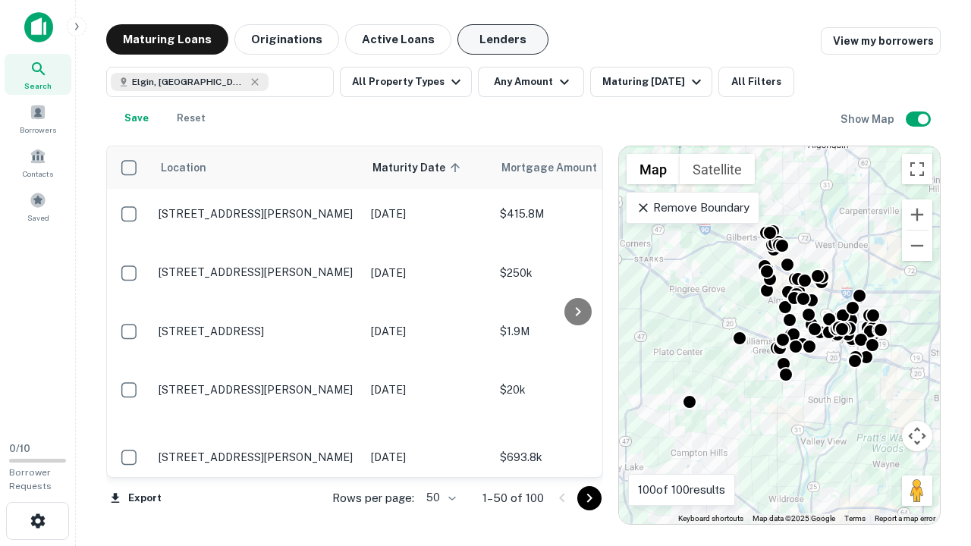  Describe the element at coordinates (711, 519) in the screenshot. I see `button: Keyboard shortcuts` at that location.